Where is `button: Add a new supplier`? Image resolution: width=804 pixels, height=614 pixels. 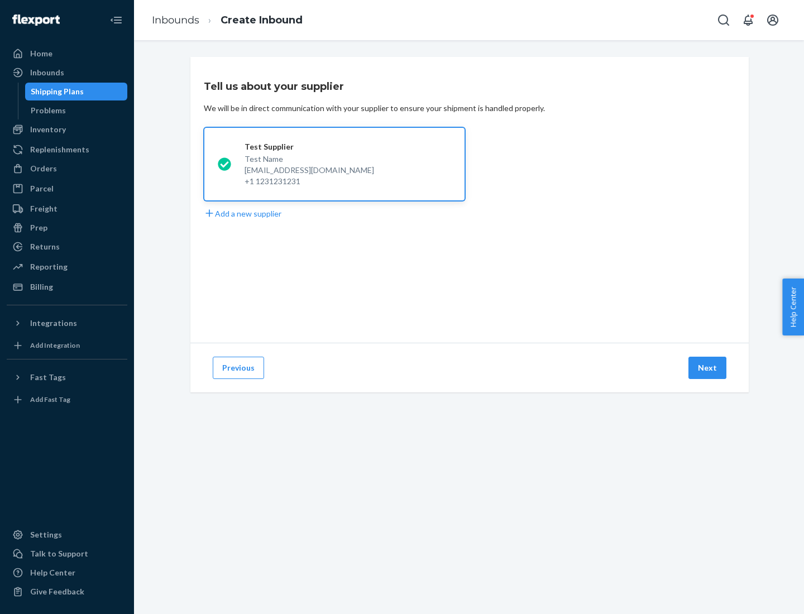 button: Add a new supplier is located at coordinates (242, 213).